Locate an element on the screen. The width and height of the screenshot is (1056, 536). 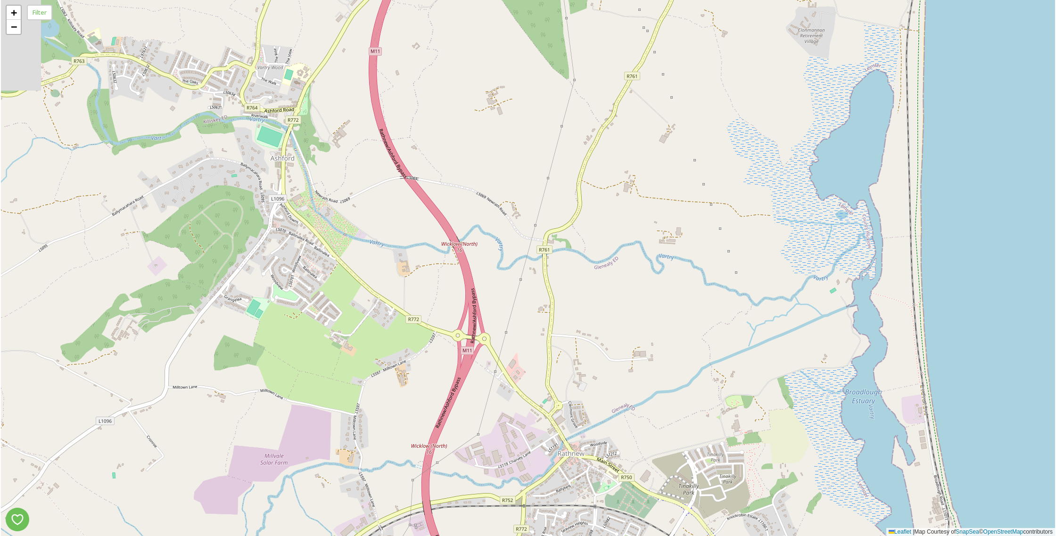
a: Zoom out is located at coordinates (14, 27).